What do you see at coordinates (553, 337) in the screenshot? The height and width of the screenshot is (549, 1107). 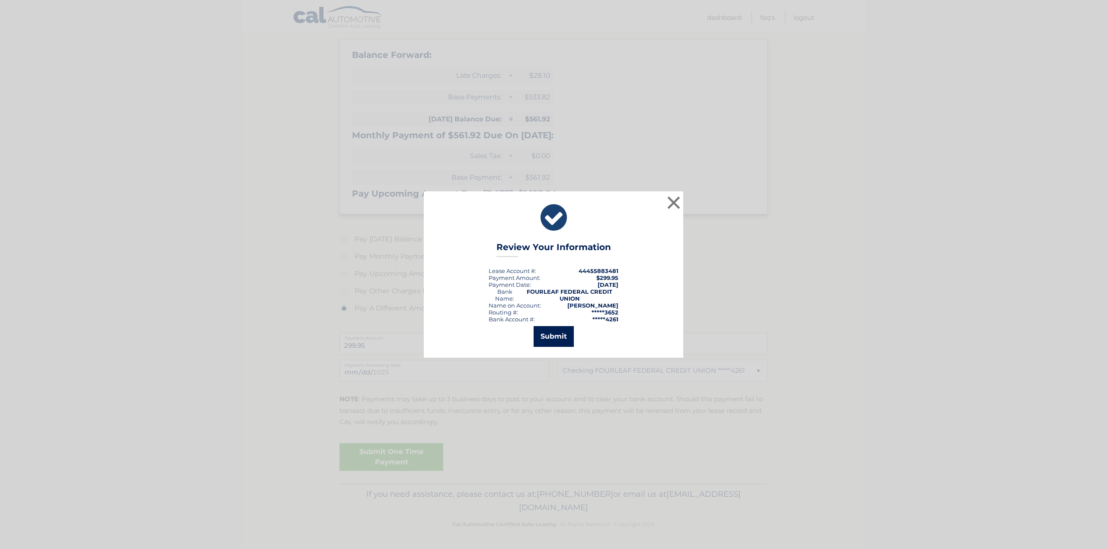 I see `button: Submit` at bounding box center [553, 337].